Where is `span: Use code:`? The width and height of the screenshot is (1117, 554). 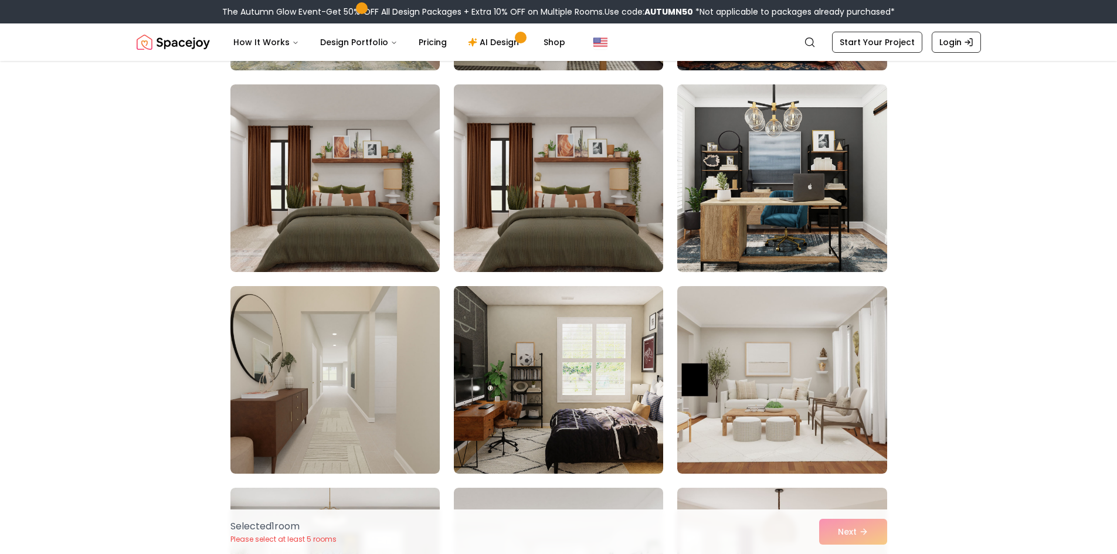 span: Use code: is located at coordinates (648, 12).